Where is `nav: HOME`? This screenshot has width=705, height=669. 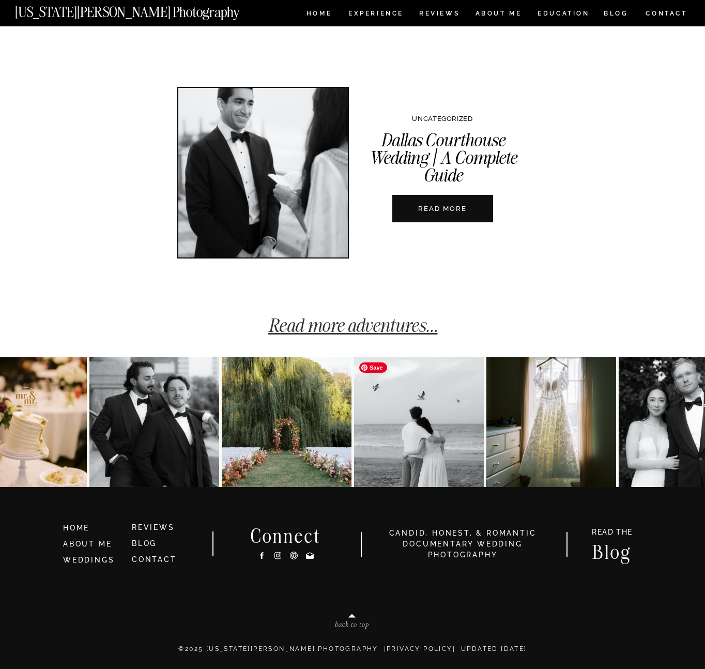 nav: HOME is located at coordinates (319, 14).